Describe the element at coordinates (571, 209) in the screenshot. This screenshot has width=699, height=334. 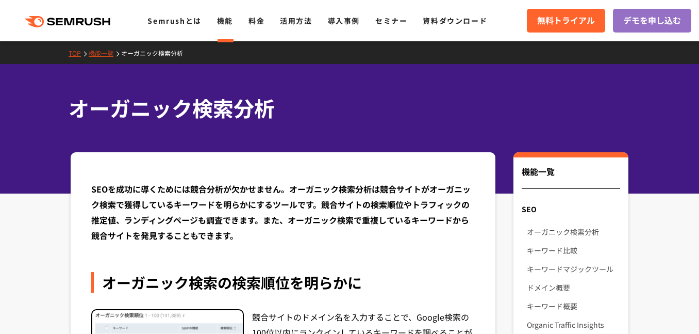
I see `div: SEO` at that location.